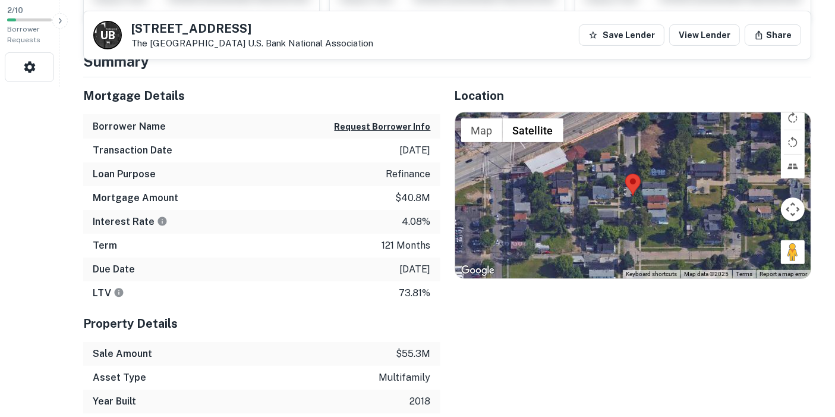  What do you see at coordinates (706, 273) in the screenshot?
I see `span: Map data ©2025` at bounding box center [706, 273].